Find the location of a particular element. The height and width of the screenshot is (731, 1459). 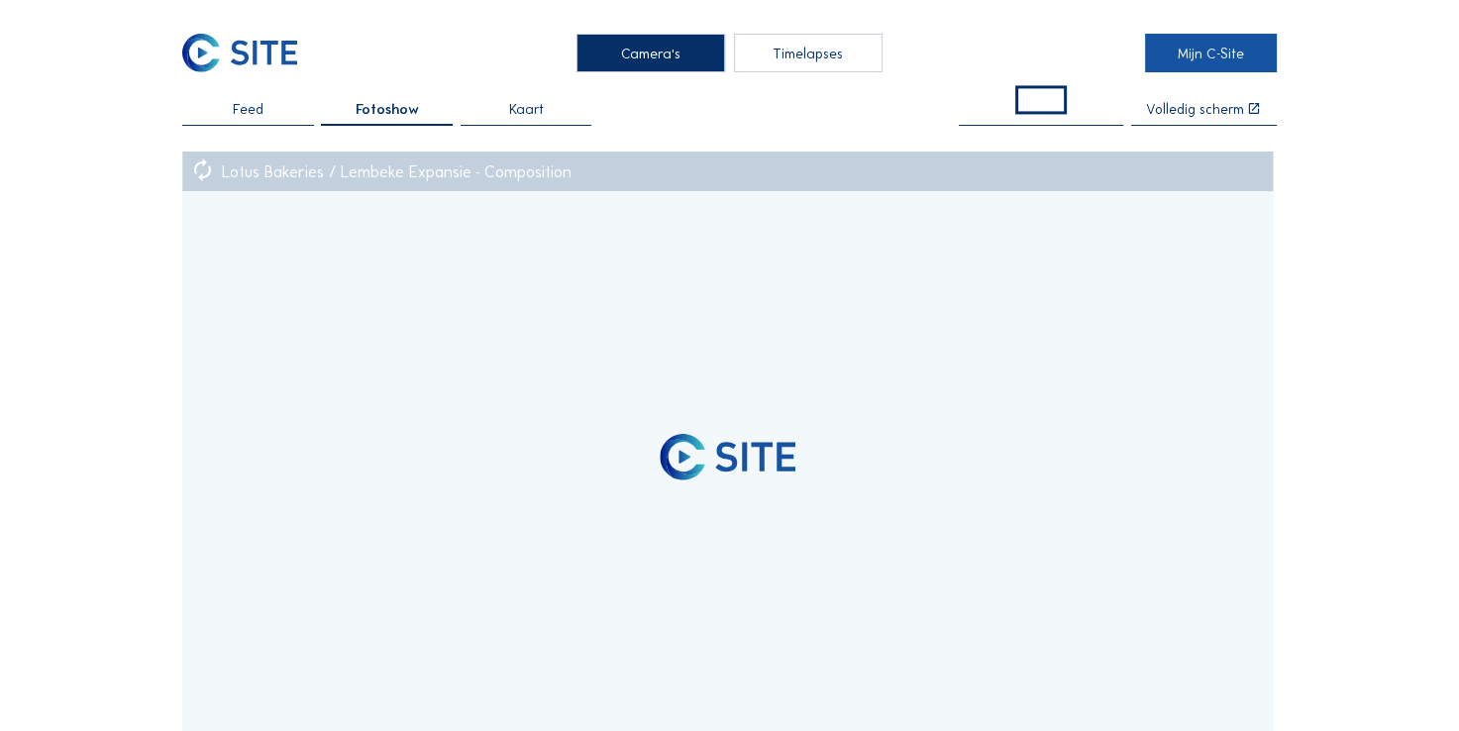

img: logo_pic is located at coordinates (682, 456).